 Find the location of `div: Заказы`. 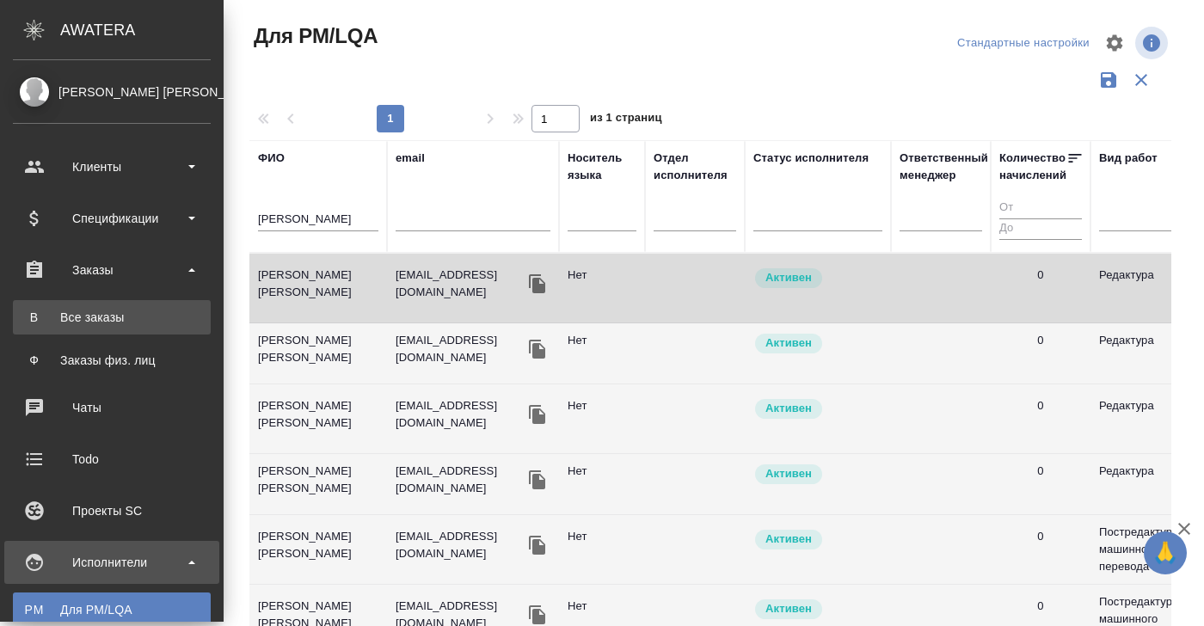

div: Заказы is located at coordinates (112, 270).